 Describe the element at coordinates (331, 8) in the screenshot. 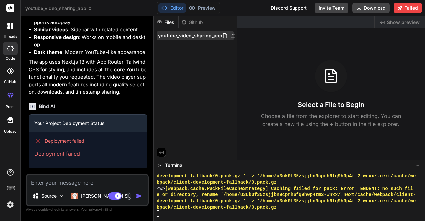

I see `button: Invite Team` at that location.